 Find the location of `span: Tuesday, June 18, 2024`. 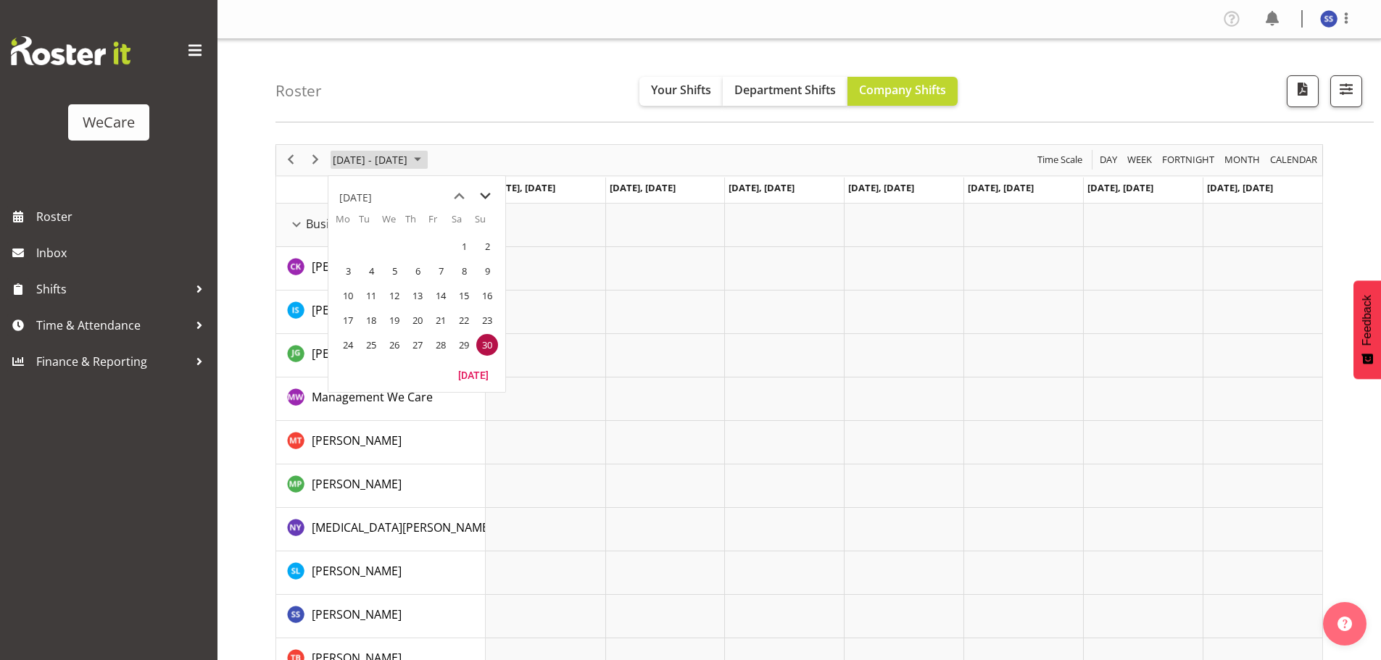

span: Tuesday, June 18, 2024 is located at coordinates (371, 320).